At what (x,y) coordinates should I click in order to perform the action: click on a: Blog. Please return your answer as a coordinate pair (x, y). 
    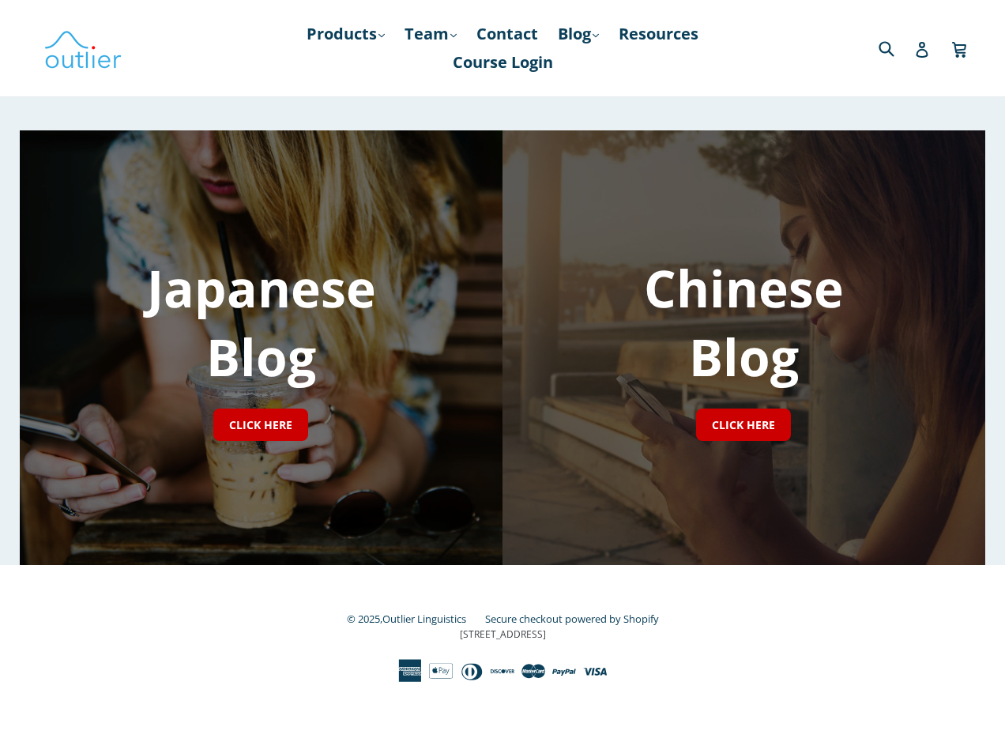
    Looking at the image, I should click on (578, 34).